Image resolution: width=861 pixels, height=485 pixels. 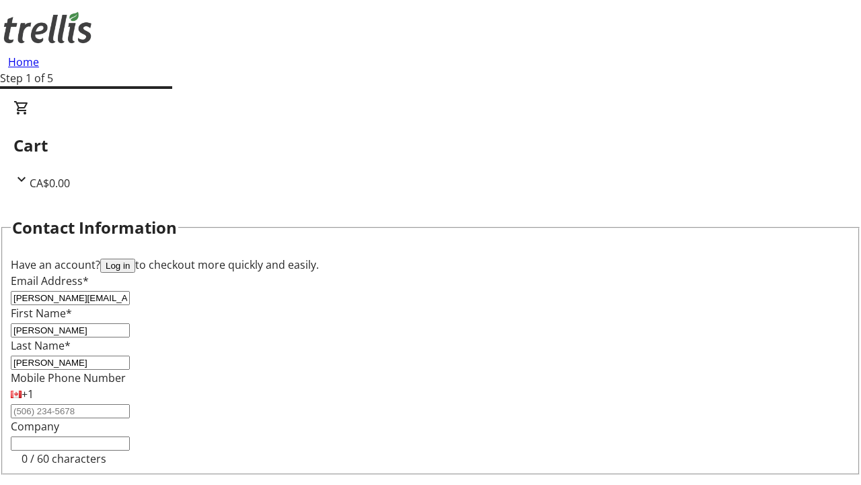 What do you see at coordinates (94, 227) in the screenshot?
I see `h2: Contact Information` at bounding box center [94, 227].